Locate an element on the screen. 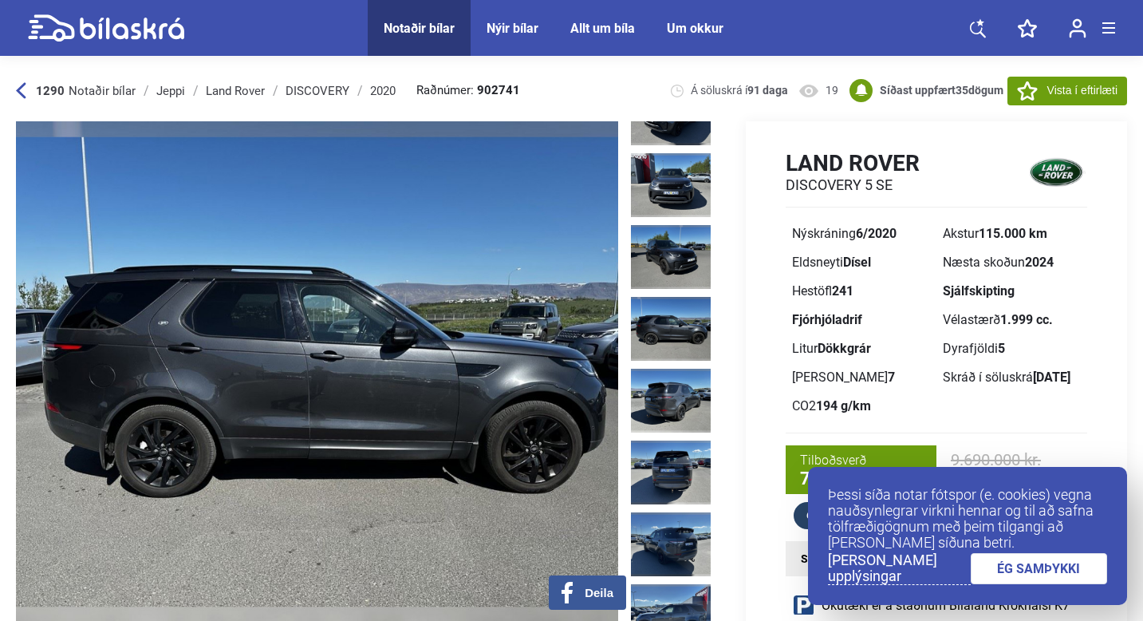 Image resolution: width=1143 pixels, height=621 pixels. img: user-login.svg is located at coordinates (1078, 28).